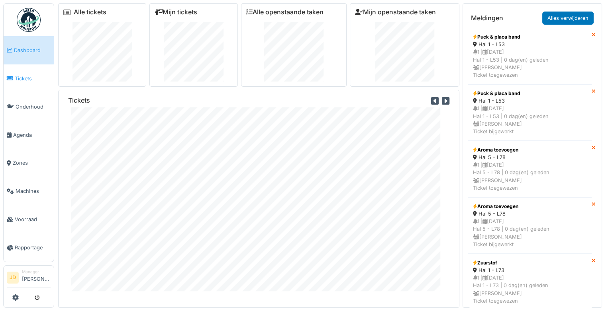 Image resolution: width=606 pixels, height=311 pixels. What do you see at coordinates (29, 248) in the screenshot?
I see `a: Rapportage` at bounding box center [29, 248].